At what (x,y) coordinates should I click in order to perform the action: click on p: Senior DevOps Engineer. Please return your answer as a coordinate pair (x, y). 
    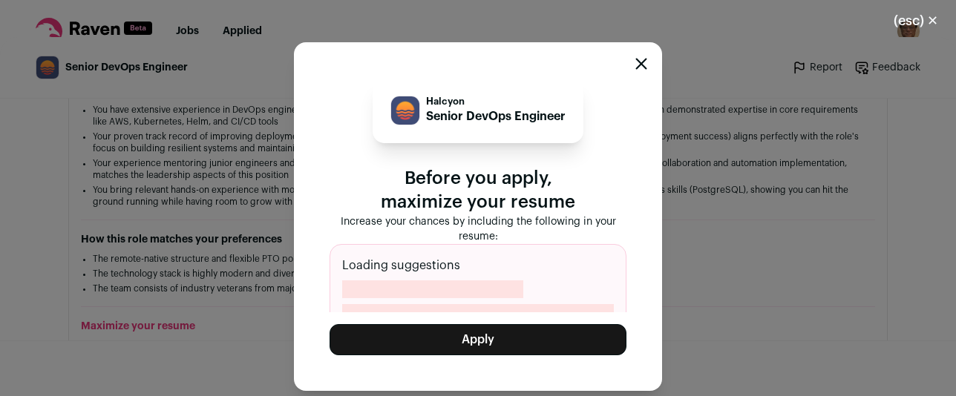
    Looking at the image, I should click on (496, 116).